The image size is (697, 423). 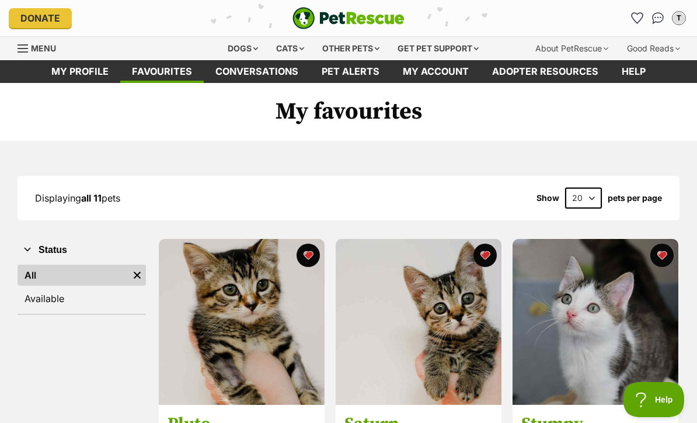 I want to click on a: Help, so click(x=634, y=71).